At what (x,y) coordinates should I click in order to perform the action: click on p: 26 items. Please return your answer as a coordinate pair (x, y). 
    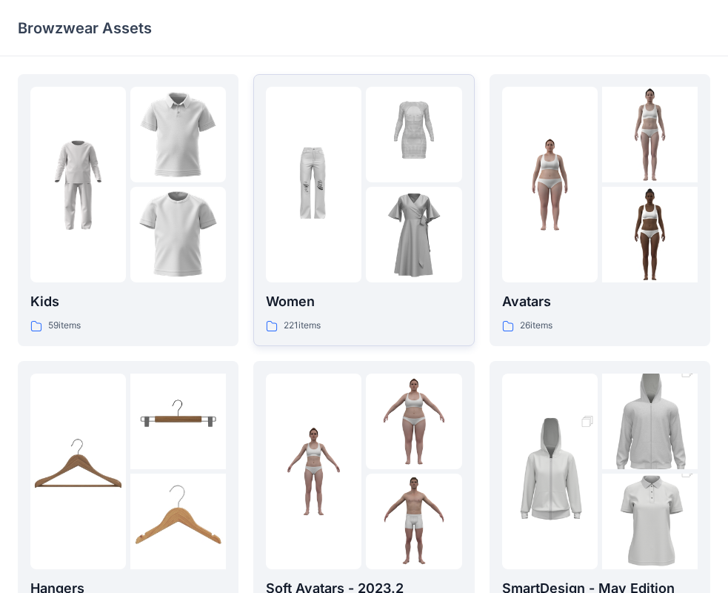
    Looking at the image, I should click on (536, 325).